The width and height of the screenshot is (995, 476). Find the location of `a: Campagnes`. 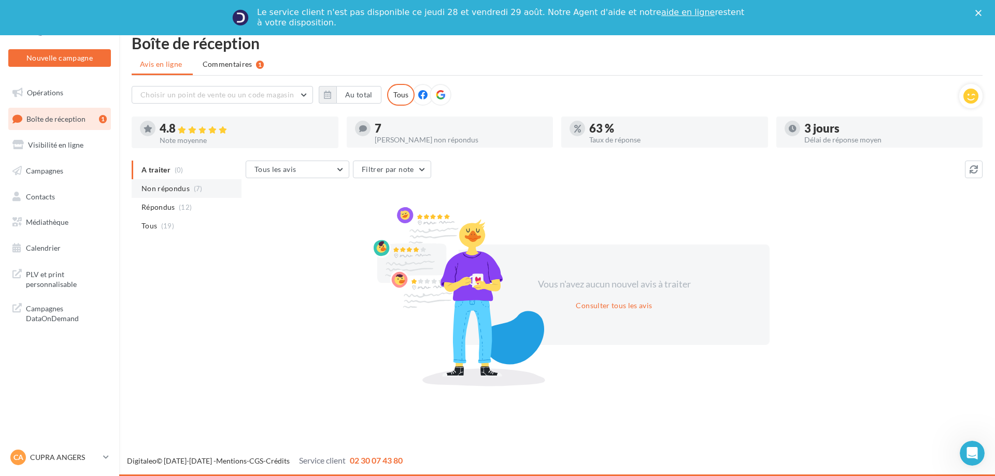

a: Campagnes is located at coordinates (60, 171).